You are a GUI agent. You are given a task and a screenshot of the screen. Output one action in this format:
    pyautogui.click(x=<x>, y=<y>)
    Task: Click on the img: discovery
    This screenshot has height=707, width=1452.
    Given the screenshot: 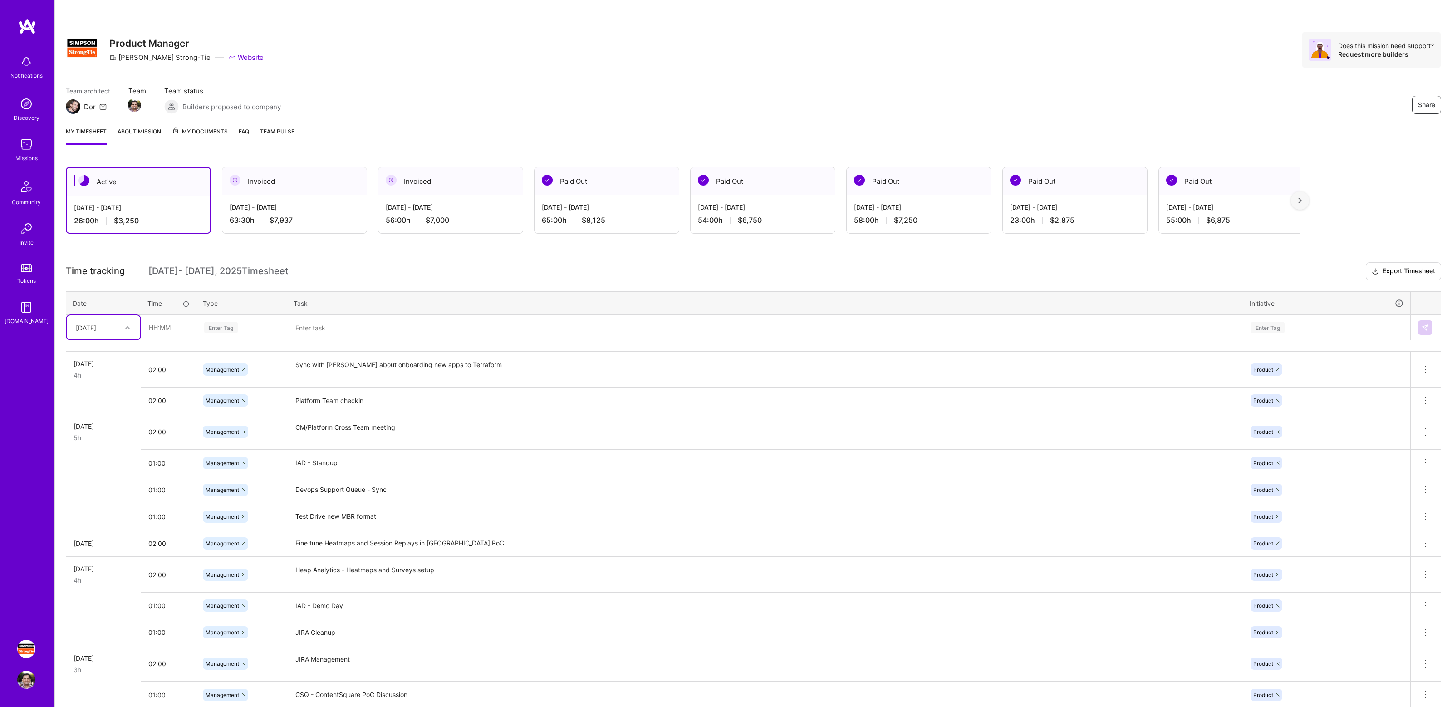 What is the action you would take?
    pyautogui.click(x=26, y=104)
    